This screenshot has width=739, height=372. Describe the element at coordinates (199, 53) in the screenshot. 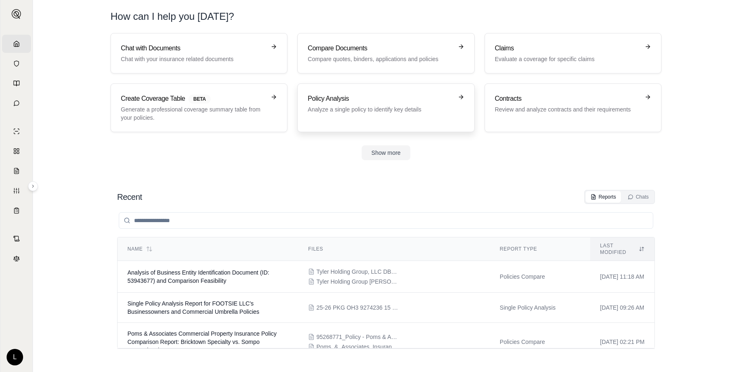

I see `a: Chat with DocumentsChat with your insurance related documents` at that location.